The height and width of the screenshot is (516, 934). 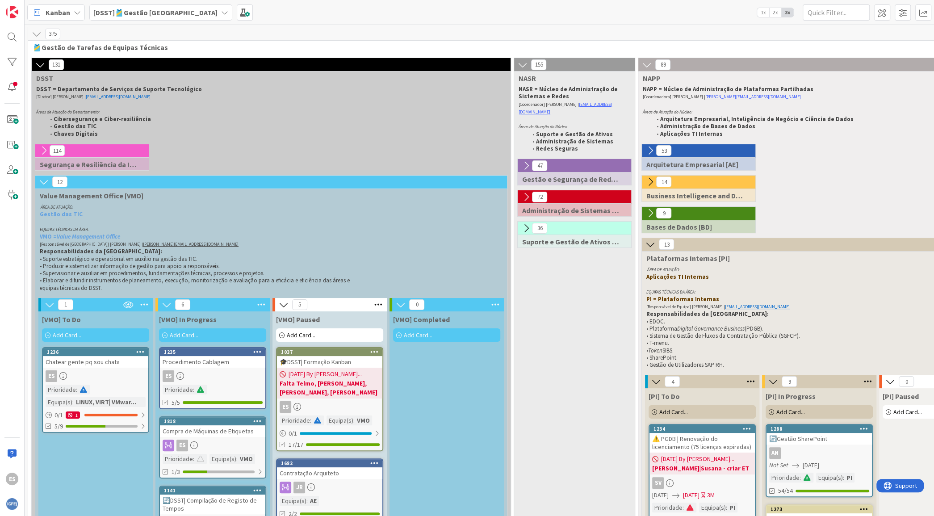 I want to click on div: Procedimento Cablagem, so click(x=213, y=362).